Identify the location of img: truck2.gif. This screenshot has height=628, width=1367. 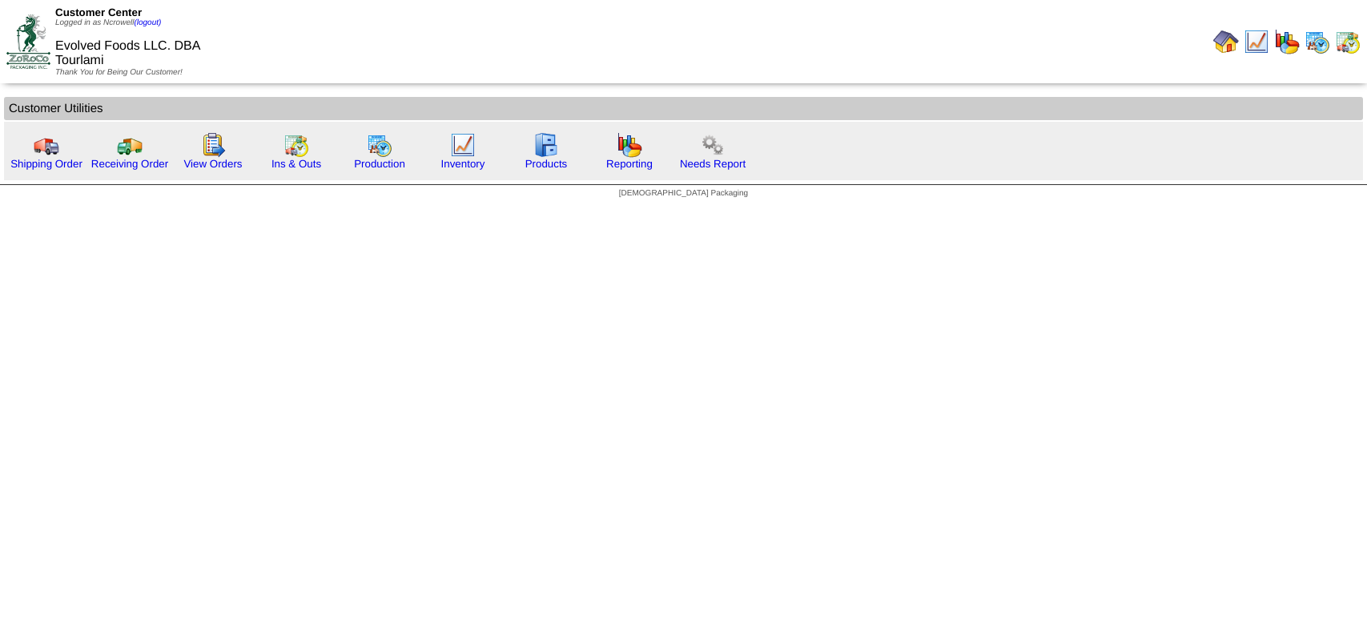
(130, 145).